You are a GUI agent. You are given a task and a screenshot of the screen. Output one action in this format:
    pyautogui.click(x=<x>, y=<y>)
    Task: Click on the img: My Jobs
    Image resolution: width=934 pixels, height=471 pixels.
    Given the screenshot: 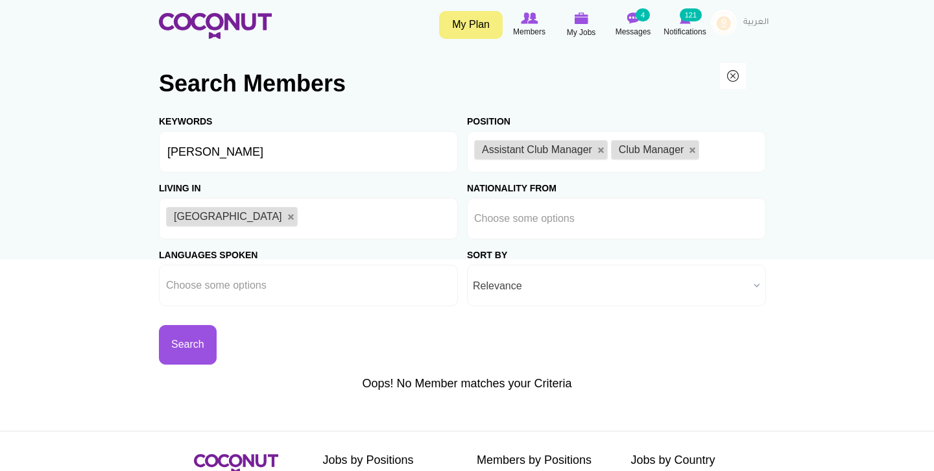 What is the action you would take?
    pyautogui.click(x=581, y=18)
    